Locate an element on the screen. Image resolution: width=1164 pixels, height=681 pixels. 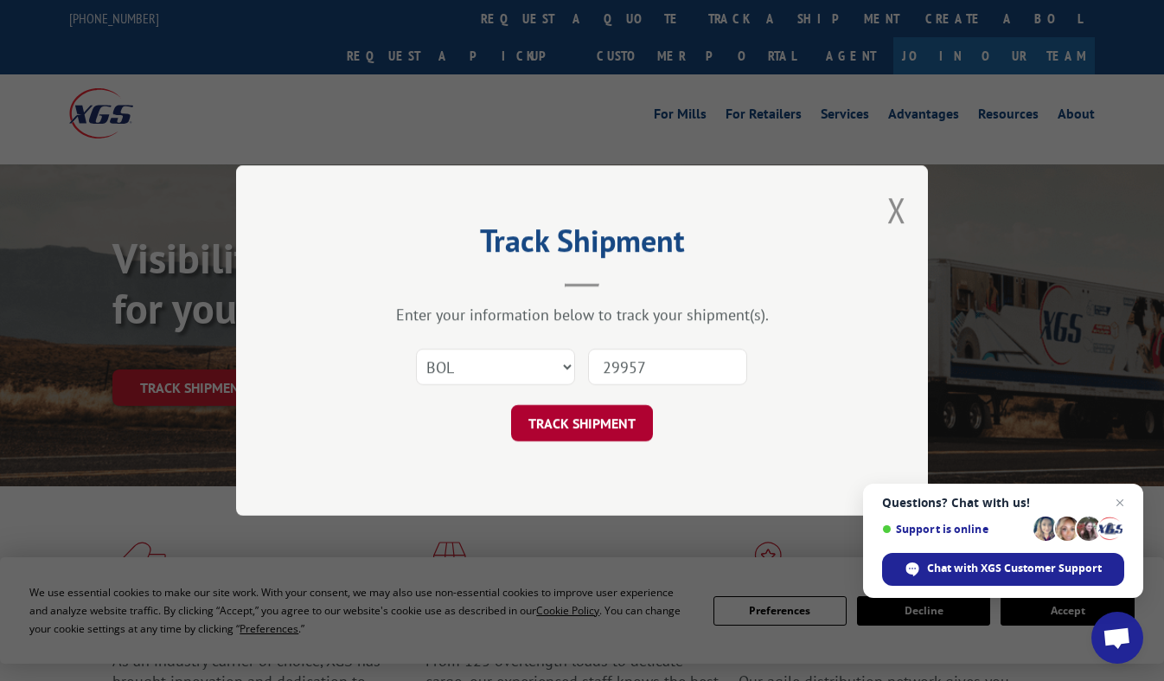
button: Close modal is located at coordinates (897, 209).